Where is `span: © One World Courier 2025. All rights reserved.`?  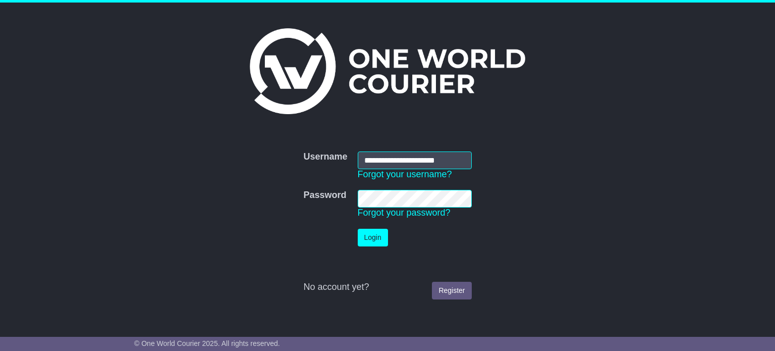 span: © One World Courier 2025. All rights reserved. is located at coordinates (207, 343).